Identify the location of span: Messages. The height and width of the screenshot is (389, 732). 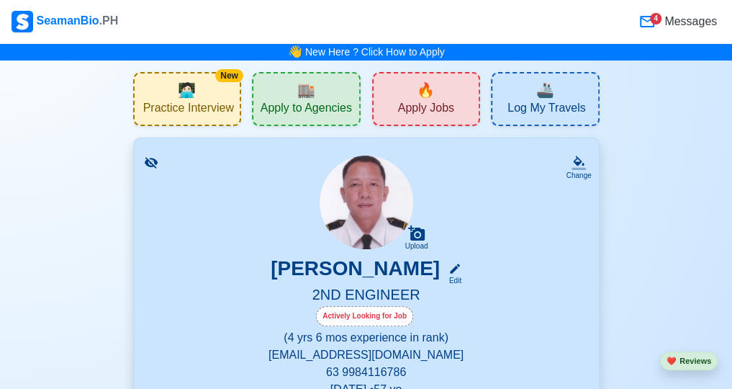
(689, 22).